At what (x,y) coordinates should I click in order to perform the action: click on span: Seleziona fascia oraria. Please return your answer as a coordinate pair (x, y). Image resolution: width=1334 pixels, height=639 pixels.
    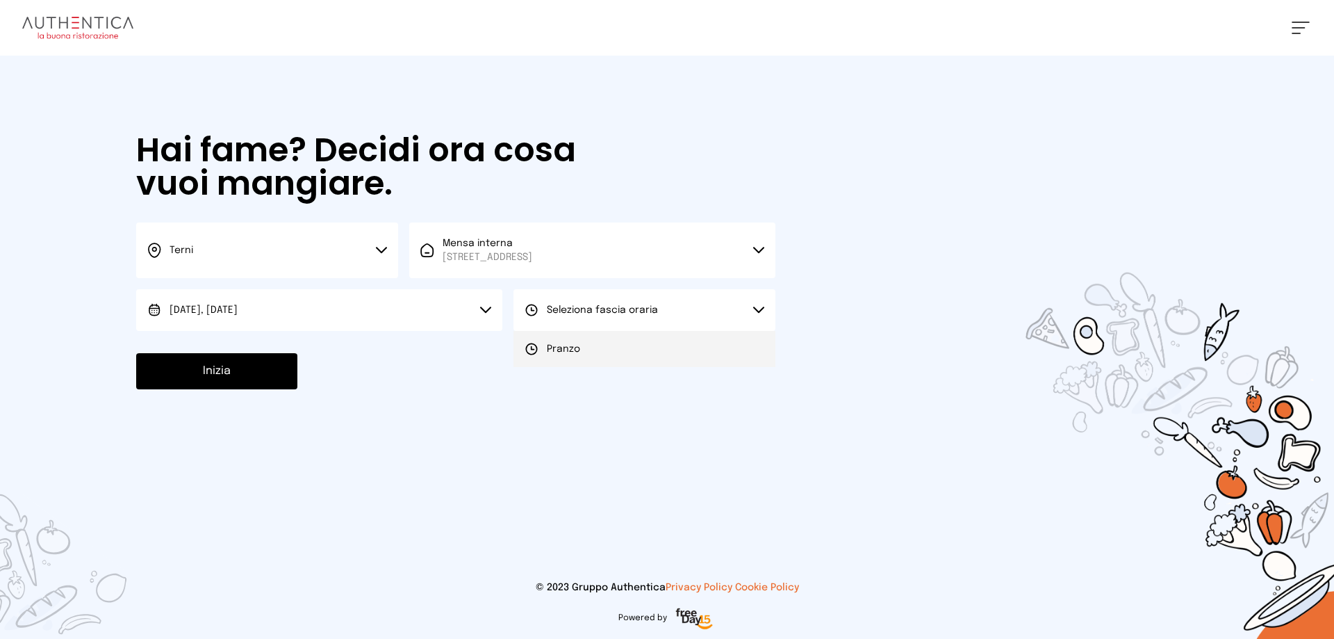
    Looking at the image, I should click on (602, 310).